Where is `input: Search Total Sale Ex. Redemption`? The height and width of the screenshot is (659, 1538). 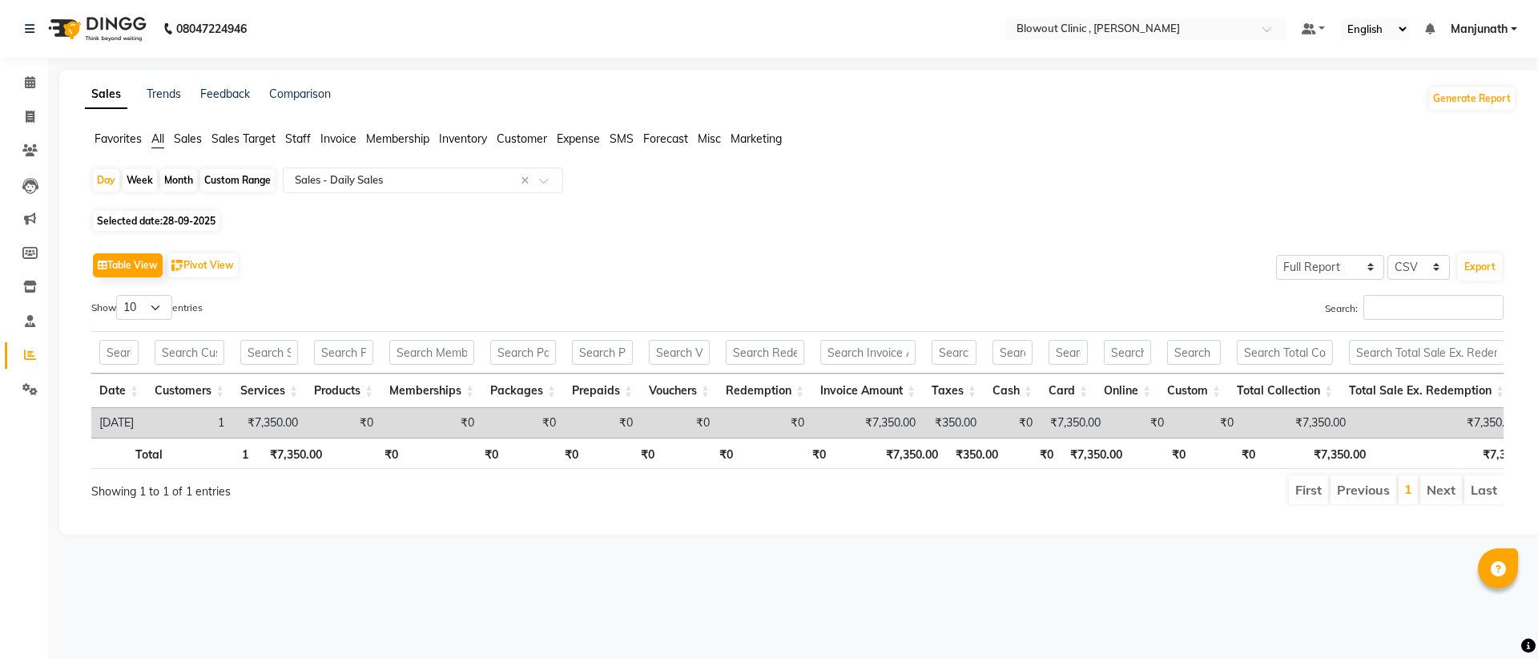 input: Search Total Sale Ex. Redemption is located at coordinates (1427, 352).